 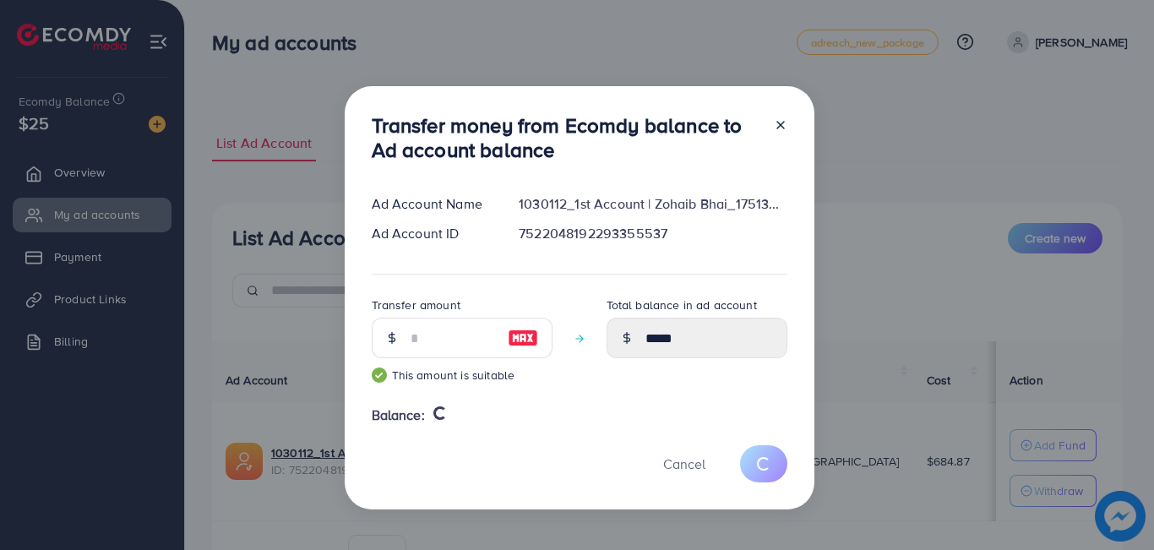 I want to click on img: image, so click(x=523, y=338).